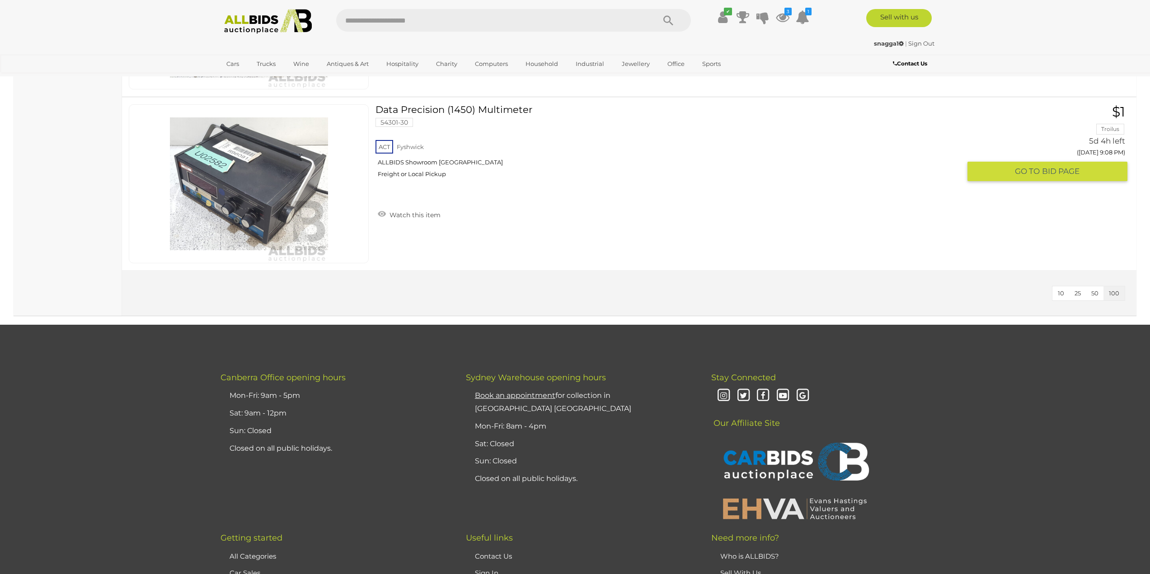 This screenshot has height=574, width=1150. What do you see at coordinates (788, 11) in the screenshot?
I see `i: 3` at bounding box center [788, 11].